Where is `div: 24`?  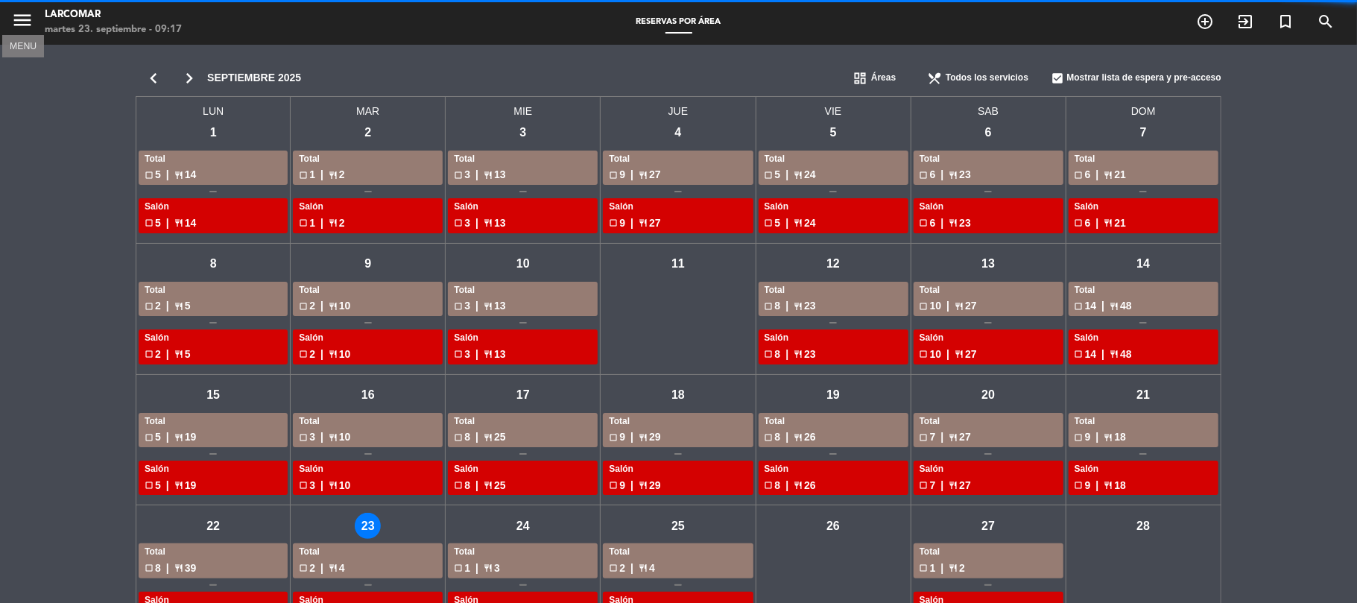
div: 24 is located at coordinates (522, 525).